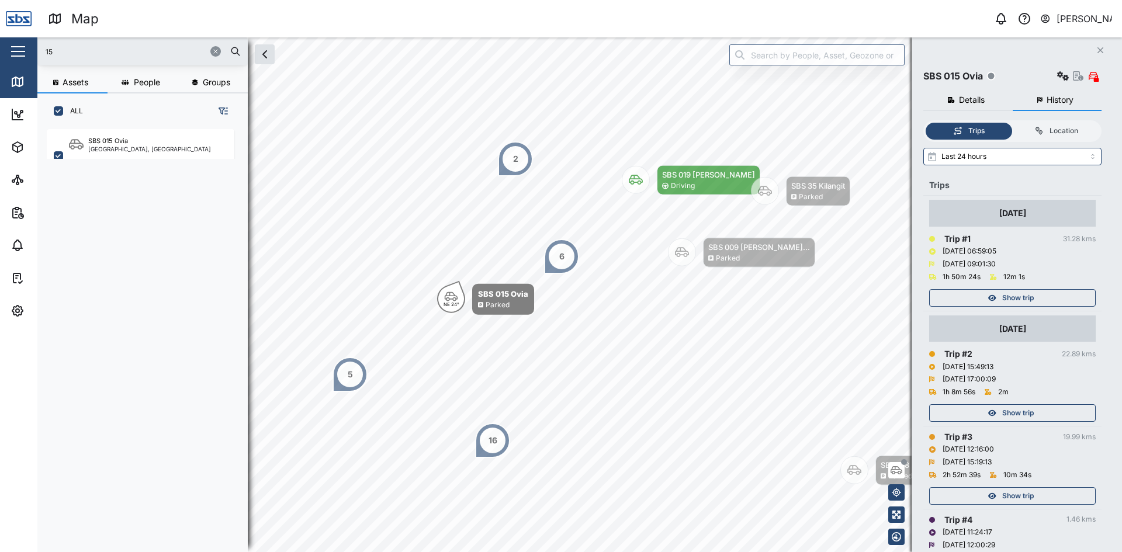  Describe the element at coordinates (516, 159) in the screenshot. I see `div: 2` at that location.